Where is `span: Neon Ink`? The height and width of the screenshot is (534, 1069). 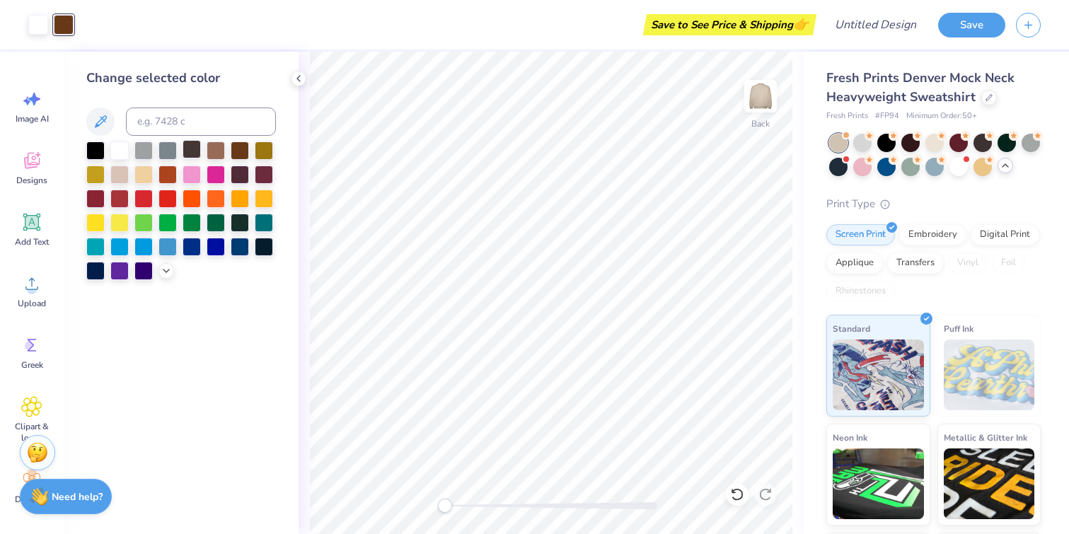 span: Neon Ink is located at coordinates (849, 437).